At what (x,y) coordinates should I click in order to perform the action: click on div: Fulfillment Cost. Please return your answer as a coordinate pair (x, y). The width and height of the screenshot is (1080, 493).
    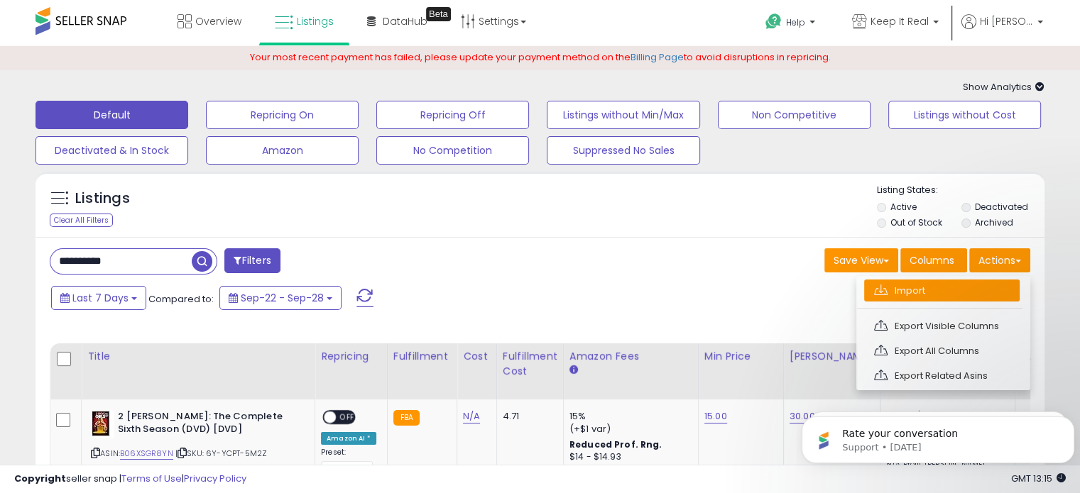
    Looking at the image, I should click on (530, 364).